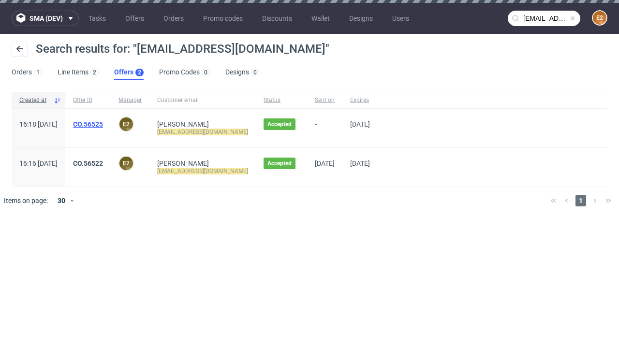  Describe the element at coordinates (88, 124) in the screenshot. I see `a: CO.56525` at that location.